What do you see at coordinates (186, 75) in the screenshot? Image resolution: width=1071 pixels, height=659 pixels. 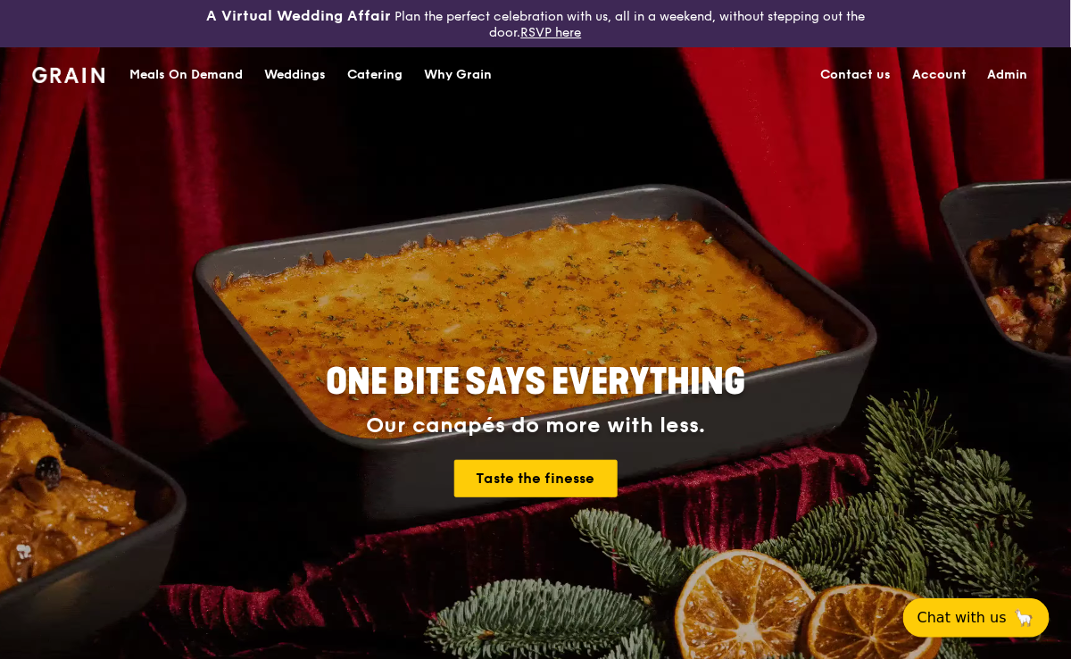 I see `div: Meals On Demand` at bounding box center [186, 75].